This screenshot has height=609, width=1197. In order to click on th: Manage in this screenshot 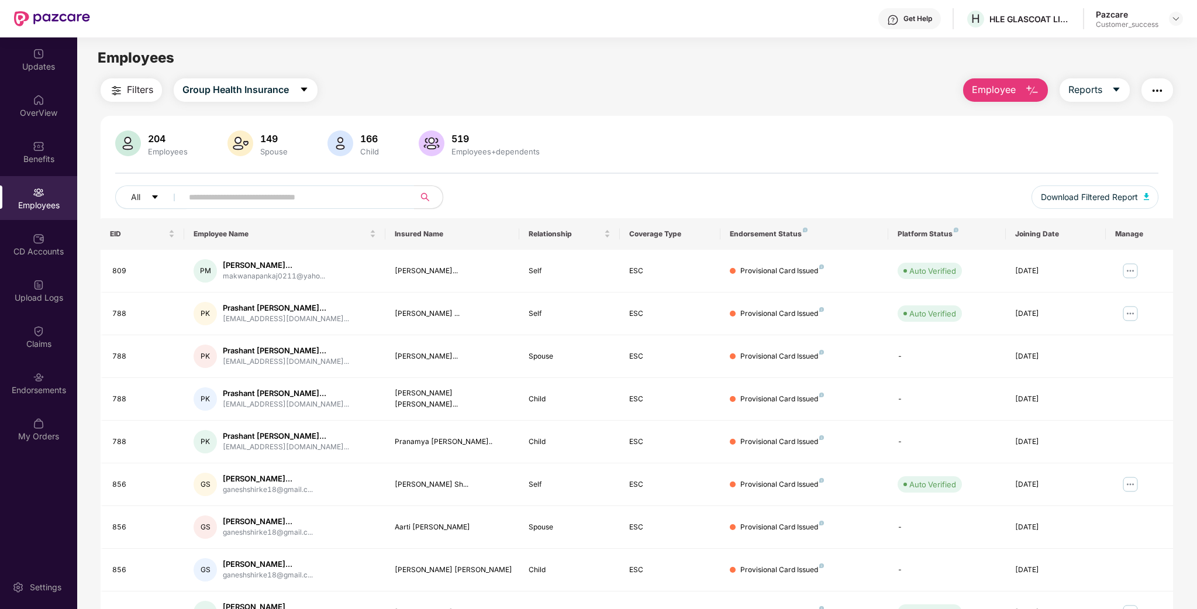, I will do `click(1139, 234)`.